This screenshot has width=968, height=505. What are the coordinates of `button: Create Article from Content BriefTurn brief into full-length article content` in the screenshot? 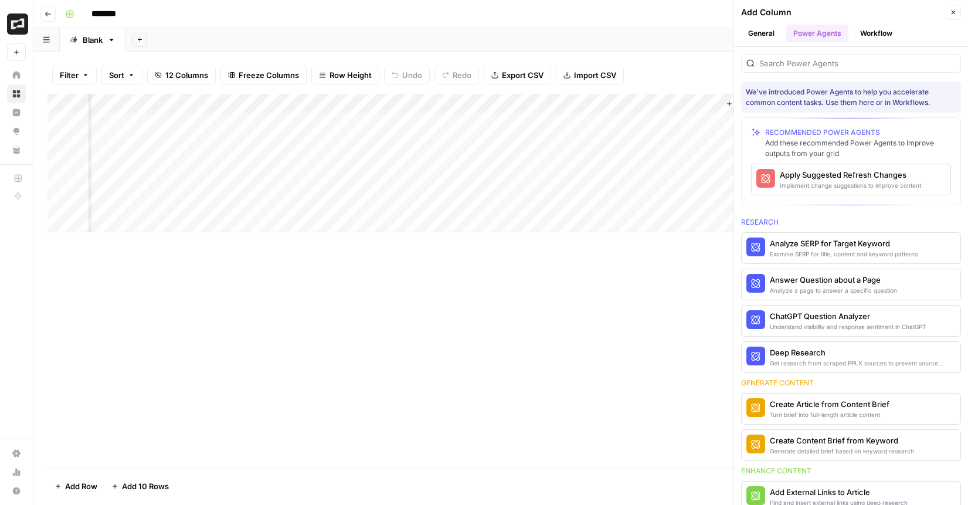 It's located at (851, 409).